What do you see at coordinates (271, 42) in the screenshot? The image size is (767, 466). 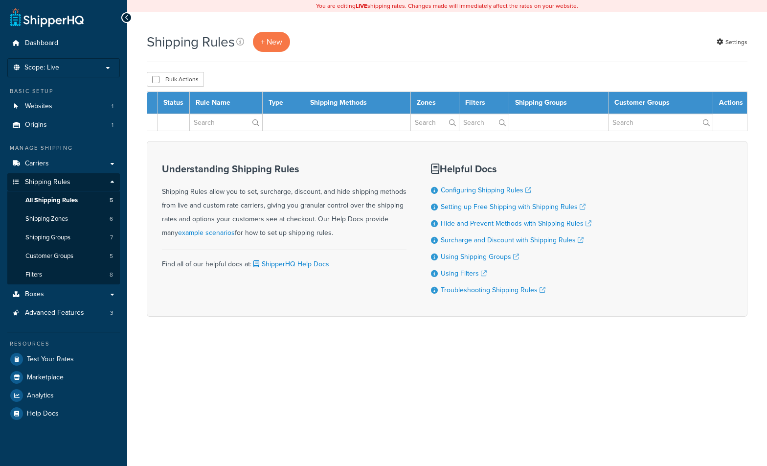 I see `a: + New` at bounding box center [271, 42].